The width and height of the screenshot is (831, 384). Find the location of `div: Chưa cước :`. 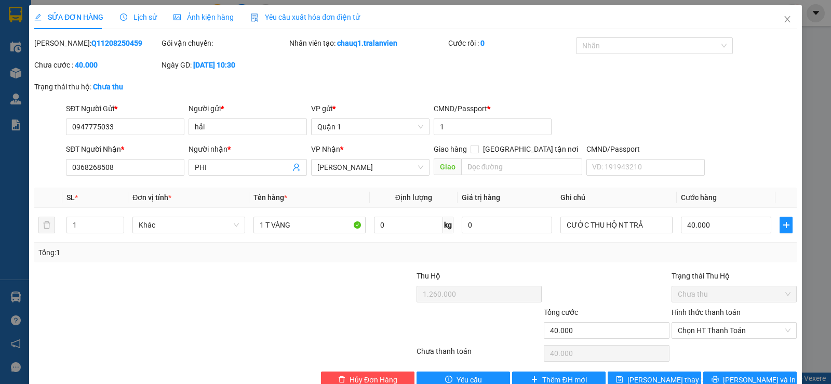

div: Chưa cước : is located at coordinates (97, 65).